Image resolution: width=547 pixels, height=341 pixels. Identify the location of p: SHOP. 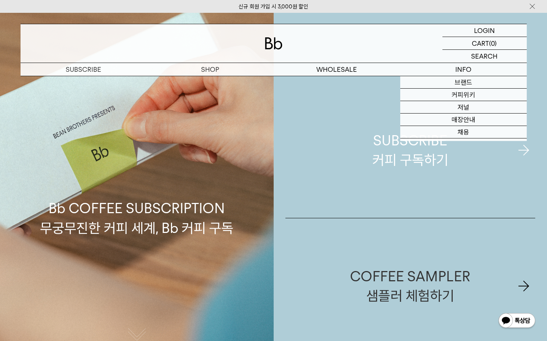
(210, 69).